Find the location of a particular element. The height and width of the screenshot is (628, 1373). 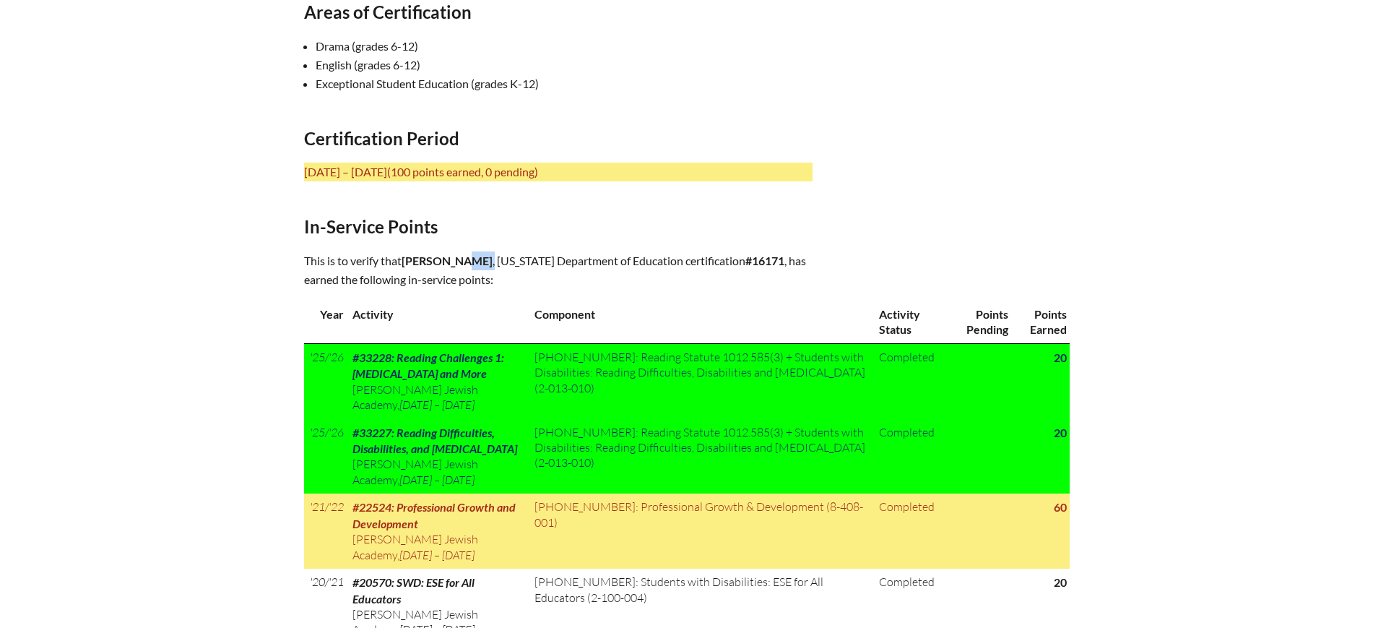

li: English (grades 6-12) is located at coordinates (570, 65).